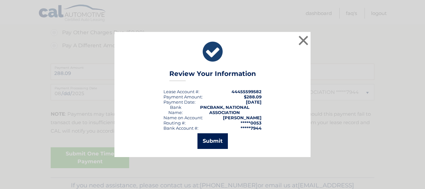 The height and width of the screenshot is (189, 425). What do you see at coordinates (181, 92) in the screenshot?
I see `div: Lease Account #:` at bounding box center [181, 92].